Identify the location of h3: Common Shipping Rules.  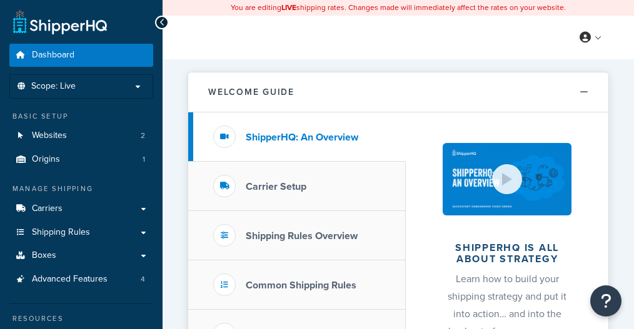
(301, 286).